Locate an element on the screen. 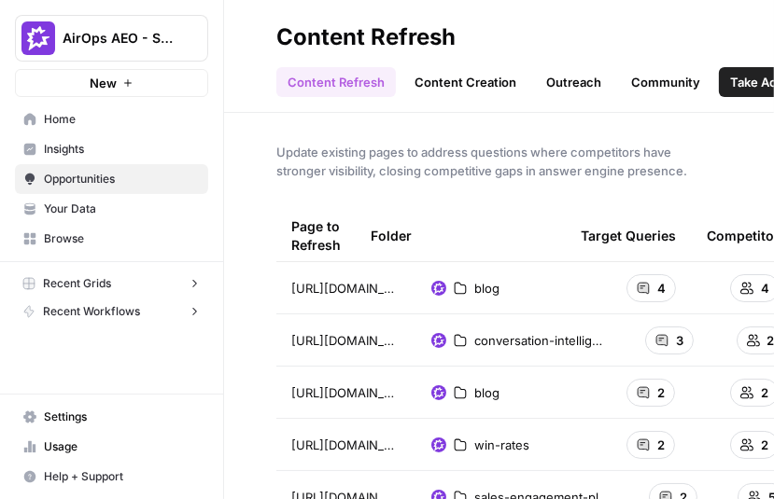 Image resolution: width=774 pixels, height=499 pixels. button: Help + Support is located at coordinates (111, 477).